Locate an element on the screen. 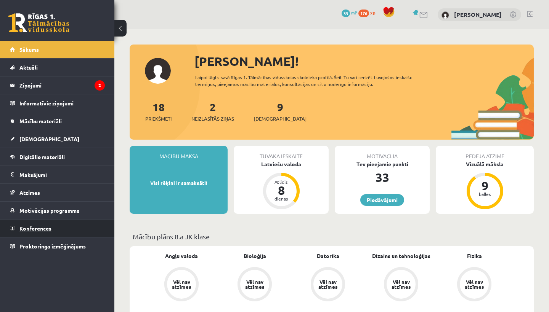 The width and height of the screenshot is (549, 312). span: Priekšmeti is located at coordinates (158, 119).